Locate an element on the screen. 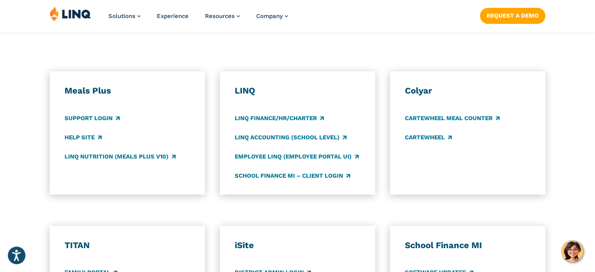  a: CARTEWHEEL Meal Counter is located at coordinates (452, 118).